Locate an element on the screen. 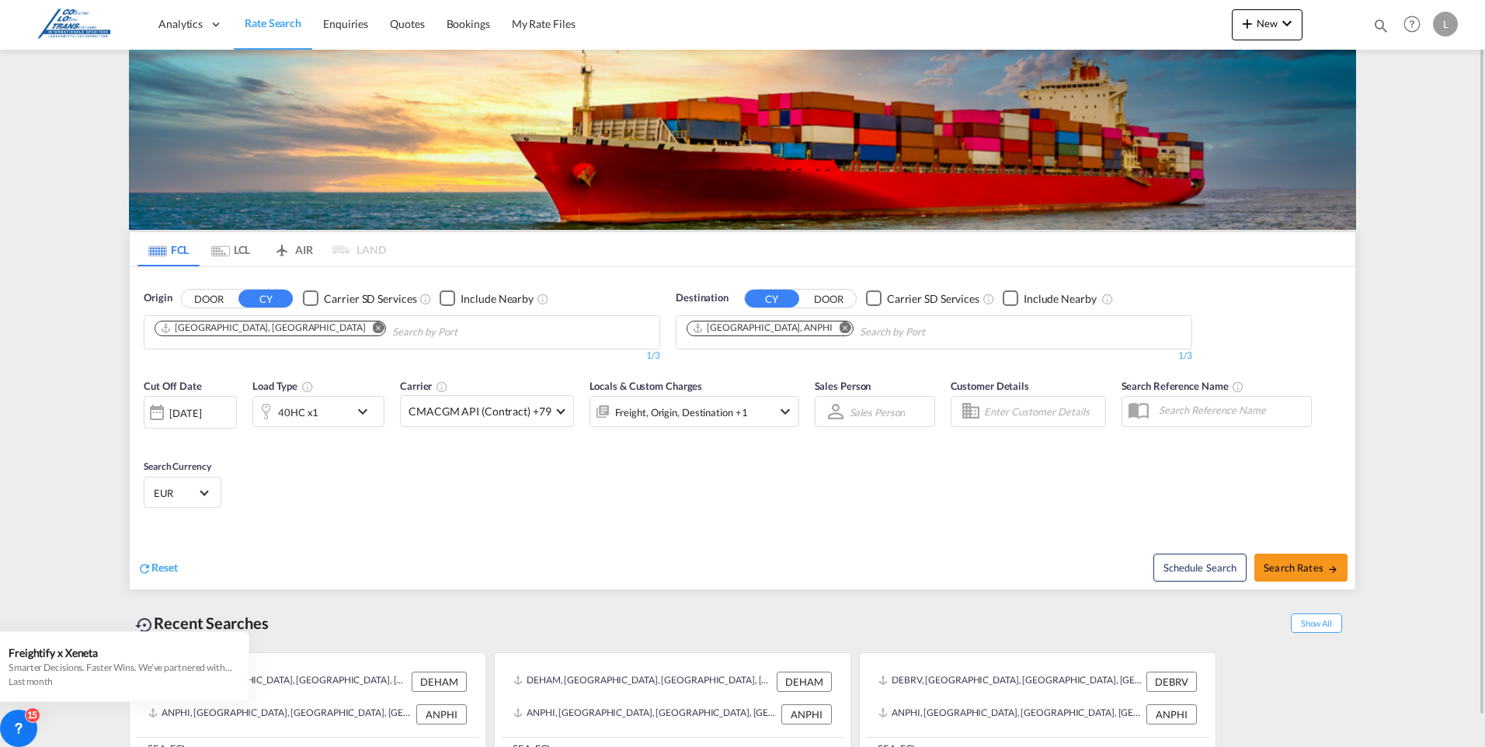  button: Note: By default Schedule search will only considerorigin ports, destination ports and cut off da... is located at coordinates (1200, 568).